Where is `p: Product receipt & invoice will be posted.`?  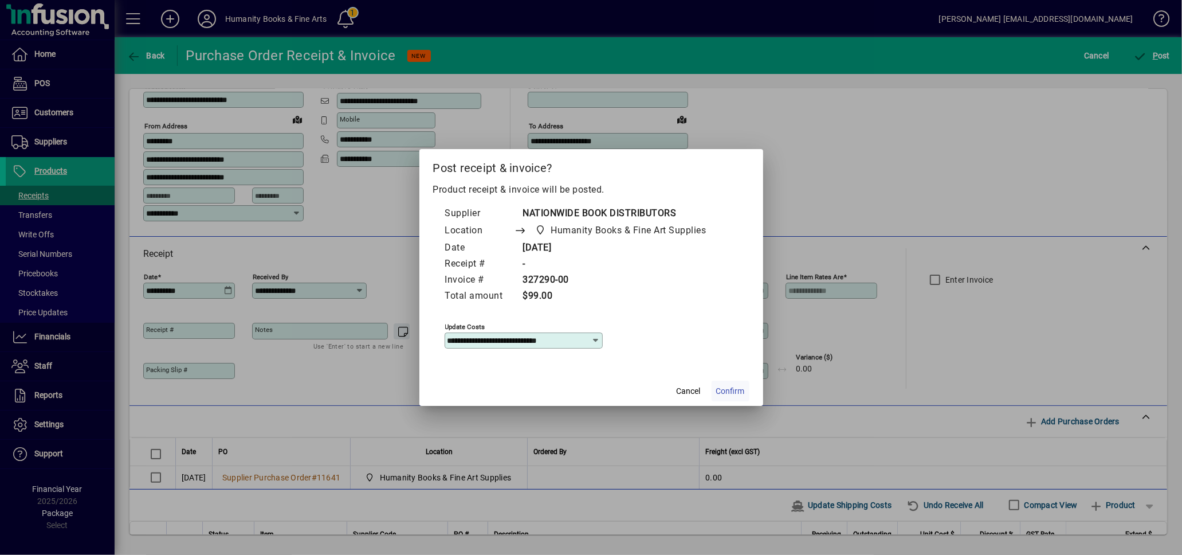 p: Product receipt & invoice will be posted. is located at coordinates (591, 190).